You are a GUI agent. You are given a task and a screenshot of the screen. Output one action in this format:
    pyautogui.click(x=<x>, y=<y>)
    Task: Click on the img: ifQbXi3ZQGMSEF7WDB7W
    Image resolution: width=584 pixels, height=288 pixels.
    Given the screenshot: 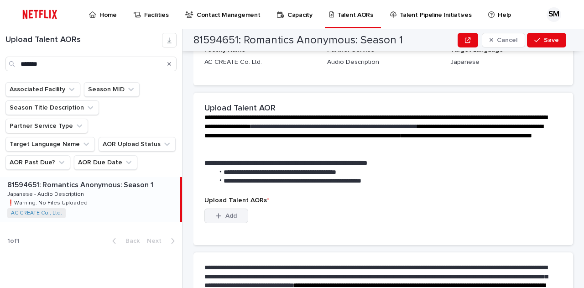 What is the action you would take?
    pyautogui.click(x=40, y=15)
    